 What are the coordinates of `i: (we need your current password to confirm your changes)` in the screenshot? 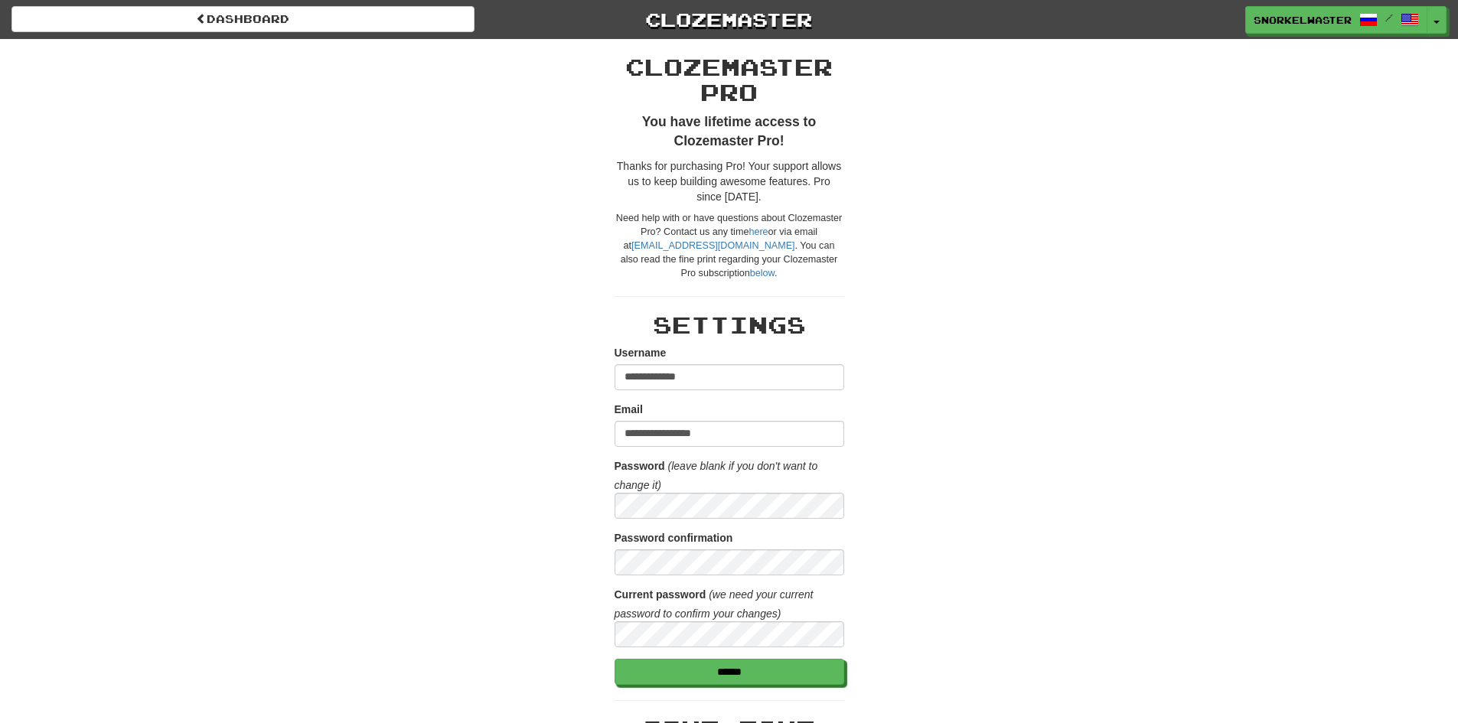 It's located at (714, 604).